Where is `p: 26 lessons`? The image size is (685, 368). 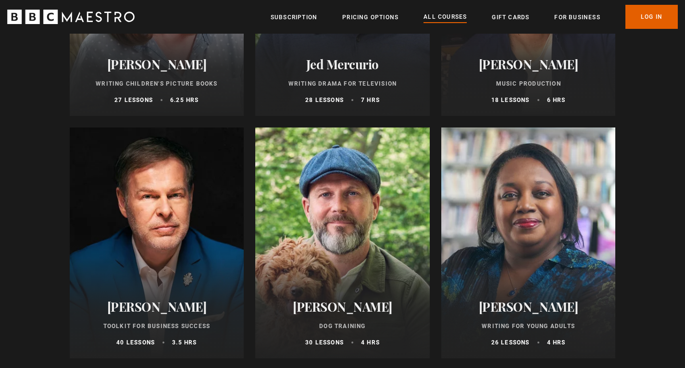 p: 26 lessons is located at coordinates (510, 342).